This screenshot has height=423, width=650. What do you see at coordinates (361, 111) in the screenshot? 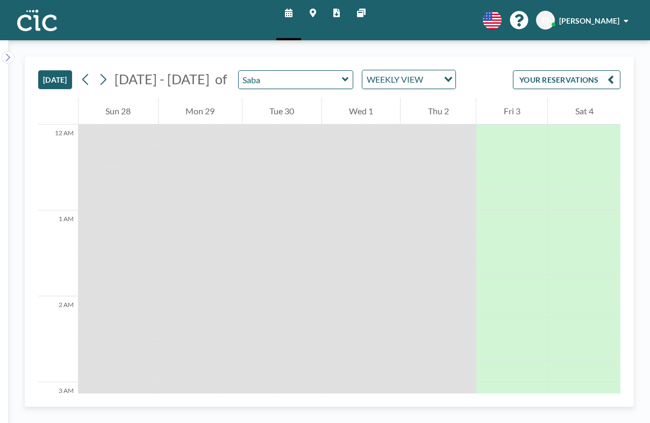
I see `div: Wed 1` at bounding box center [361, 111].